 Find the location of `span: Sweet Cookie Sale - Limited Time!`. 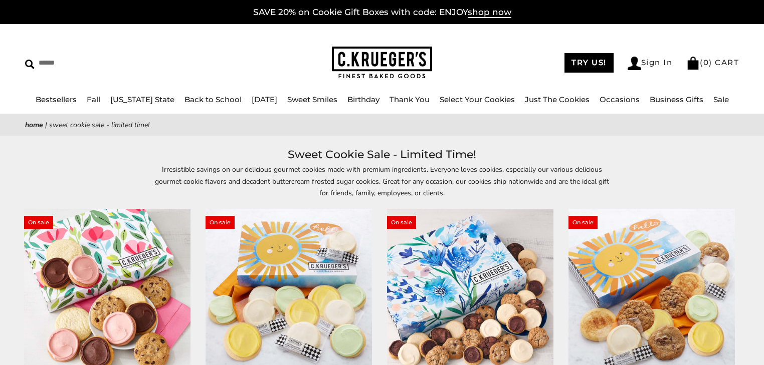

span: Sweet Cookie Sale - Limited Time! is located at coordinates (99, 125).